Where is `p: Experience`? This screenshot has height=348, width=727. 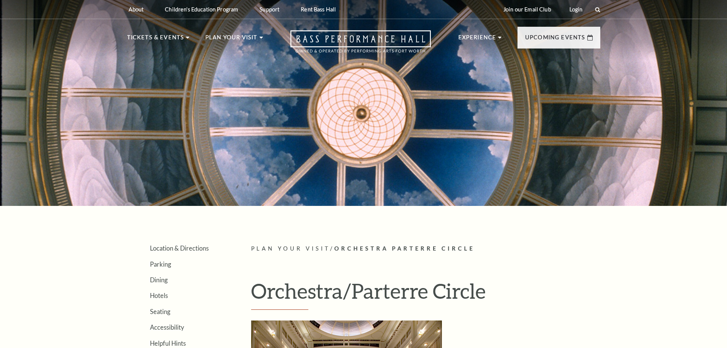
p: Experience is located at coordinates (477, 40).